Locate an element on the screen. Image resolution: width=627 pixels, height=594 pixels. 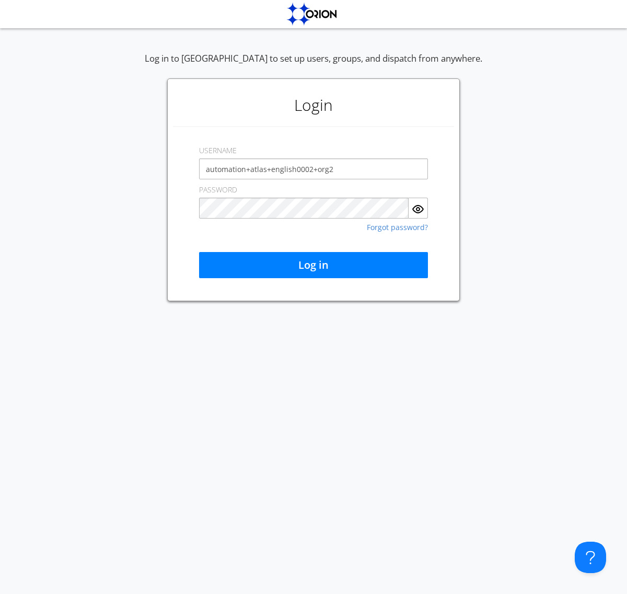
img: eye.svg is located at coordinates (418, 209).